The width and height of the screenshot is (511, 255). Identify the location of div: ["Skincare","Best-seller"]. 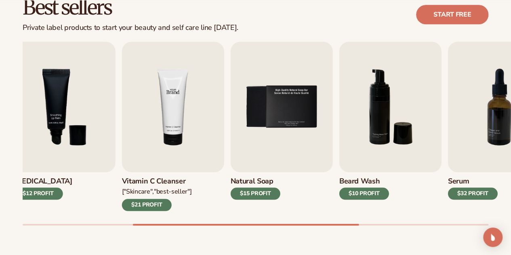
(157, 191).